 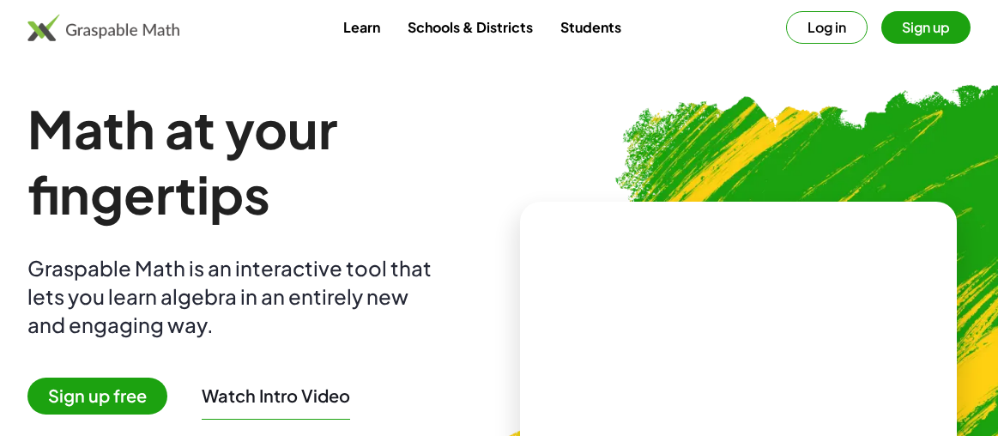 What do you see at coordinates (591, 27) in the screenshot?
I see `a: Students` at bounding box center [591, 27].